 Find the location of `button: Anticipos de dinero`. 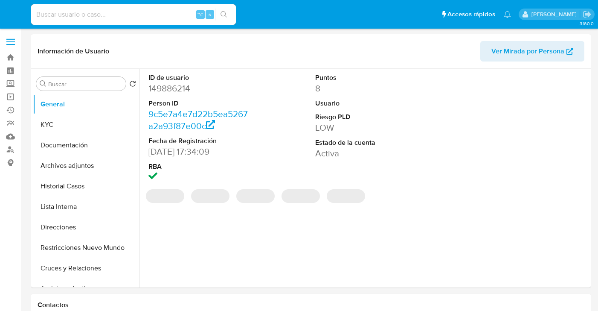

button: Anticipos de dinero is located at coordinates (86, 288).